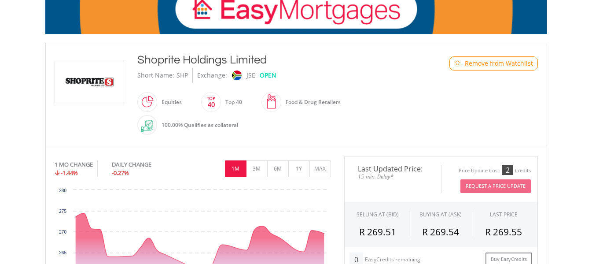 This screenshot has width=592, height=264. I want to click on button: 1M, so click(236, 169).